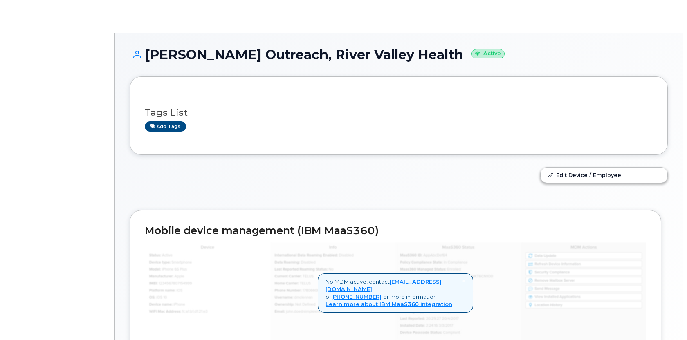  What do you see at coordinates (165, 126) in the screenshot?
I see `a: Add tags` at bounding box center [165, 126].